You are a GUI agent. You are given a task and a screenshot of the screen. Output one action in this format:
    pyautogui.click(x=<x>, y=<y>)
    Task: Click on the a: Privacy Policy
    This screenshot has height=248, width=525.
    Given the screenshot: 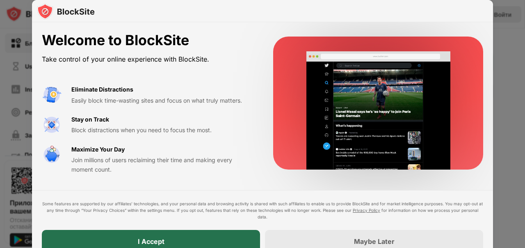 What is the action you would take?
    pyautogui.click(x=366, y=210)
    